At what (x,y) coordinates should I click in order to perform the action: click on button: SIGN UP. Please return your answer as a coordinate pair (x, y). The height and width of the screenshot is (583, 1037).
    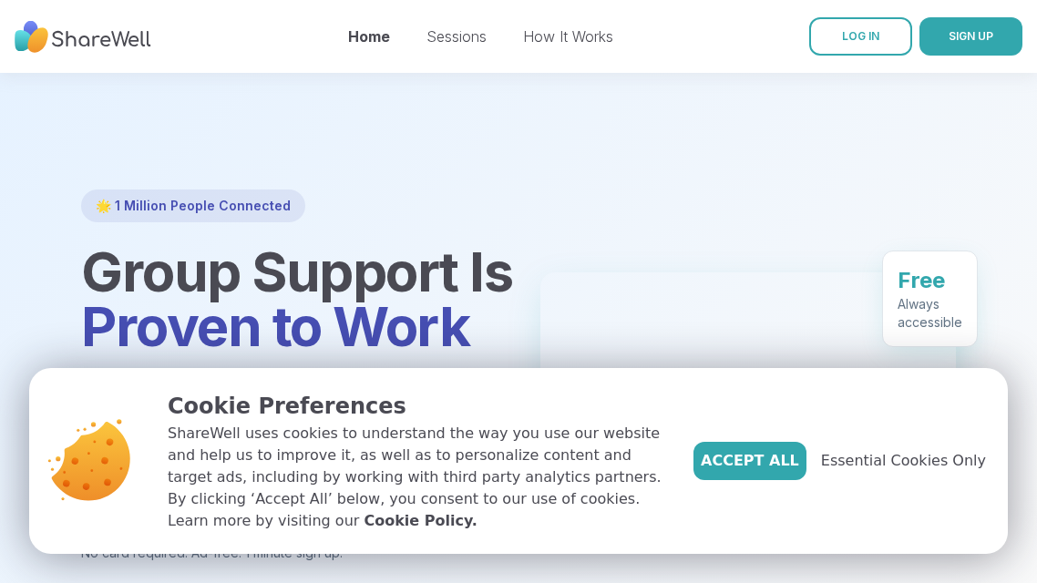
    Looking at the image, I should click on (971, 36).